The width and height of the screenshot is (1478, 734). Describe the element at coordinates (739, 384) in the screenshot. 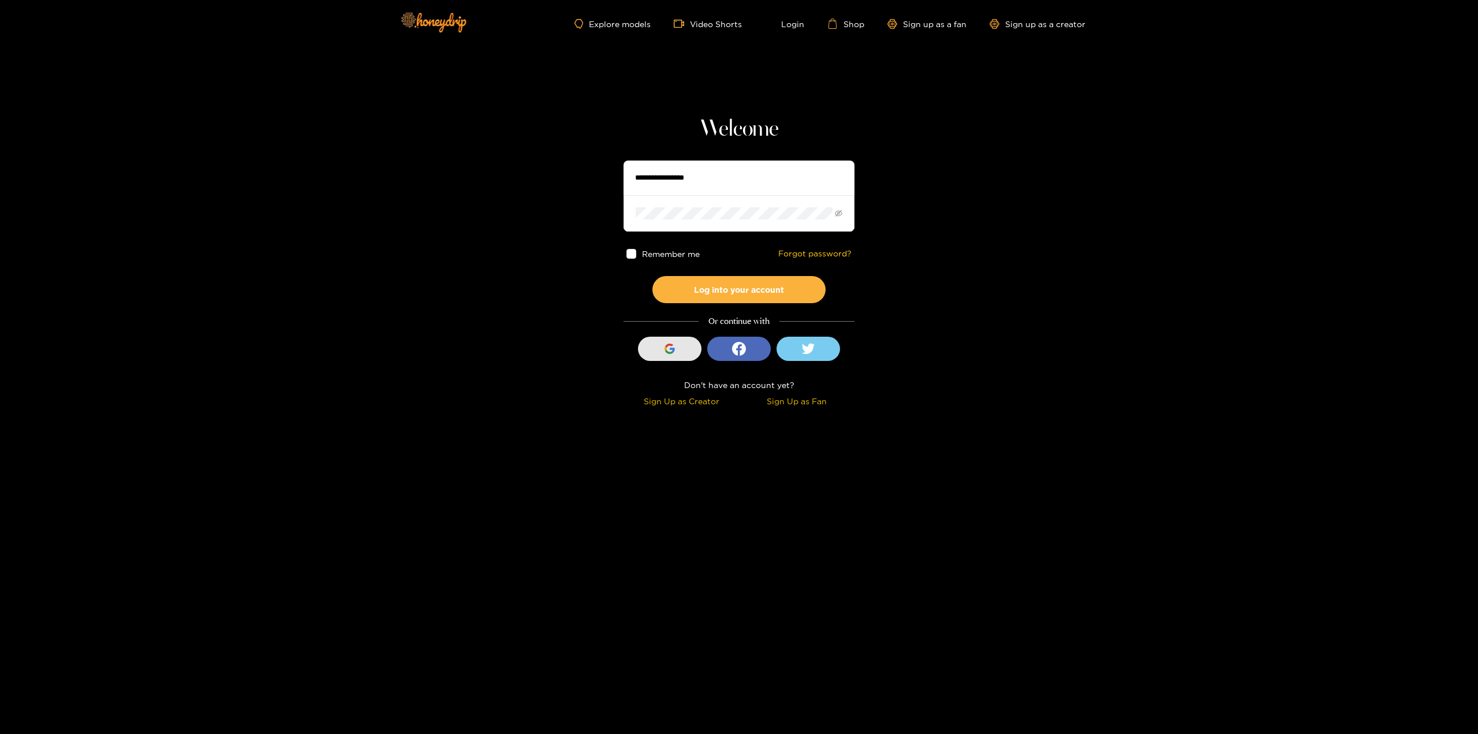

I see `div: Don't have an account yet?` at that location.